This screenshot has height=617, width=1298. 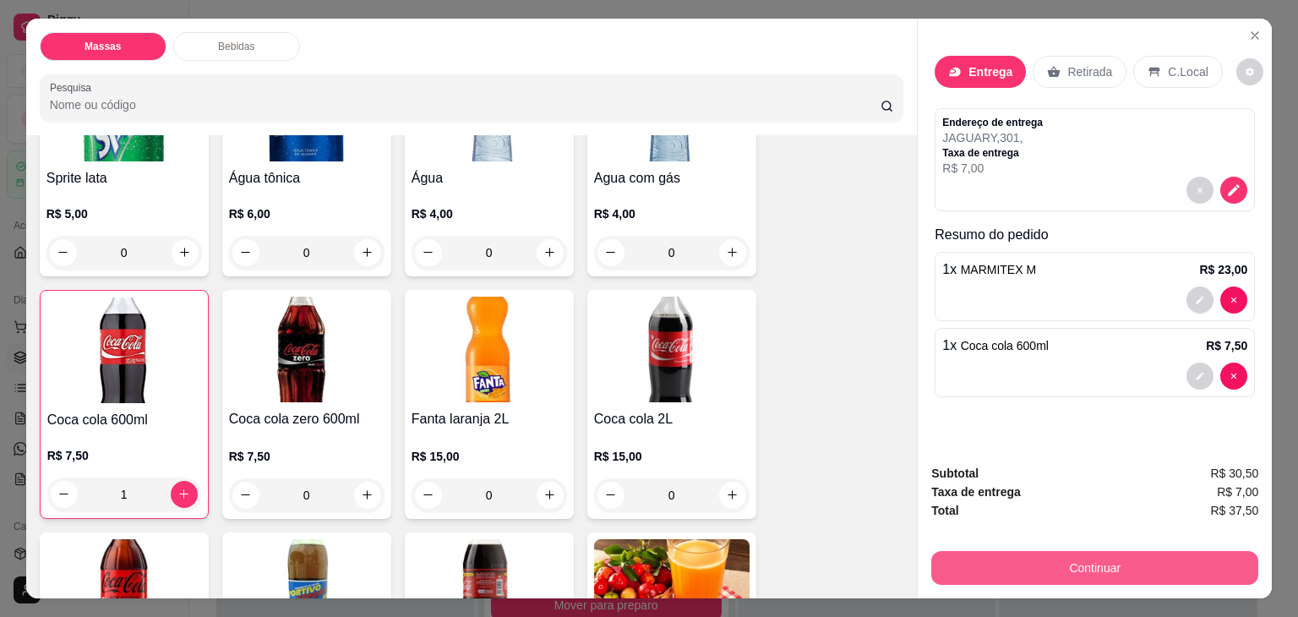 What do you see at coordinates (945, 510) in the screenshot?
I see `strong: Total` at bounding box center [945, 510].